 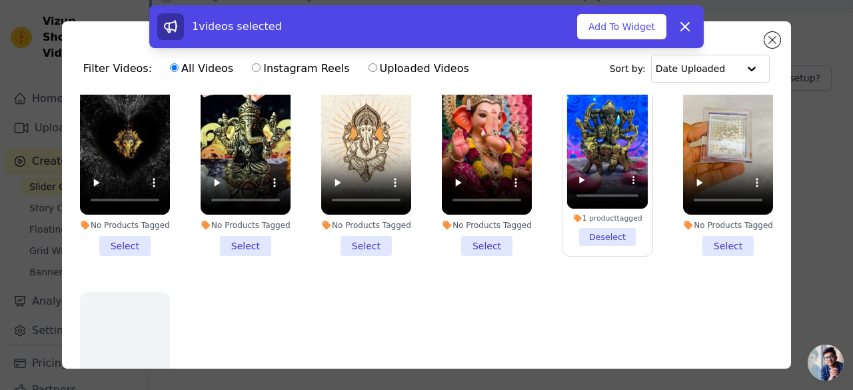 I want to click on label: All Videos, so click(x=201, y=69).